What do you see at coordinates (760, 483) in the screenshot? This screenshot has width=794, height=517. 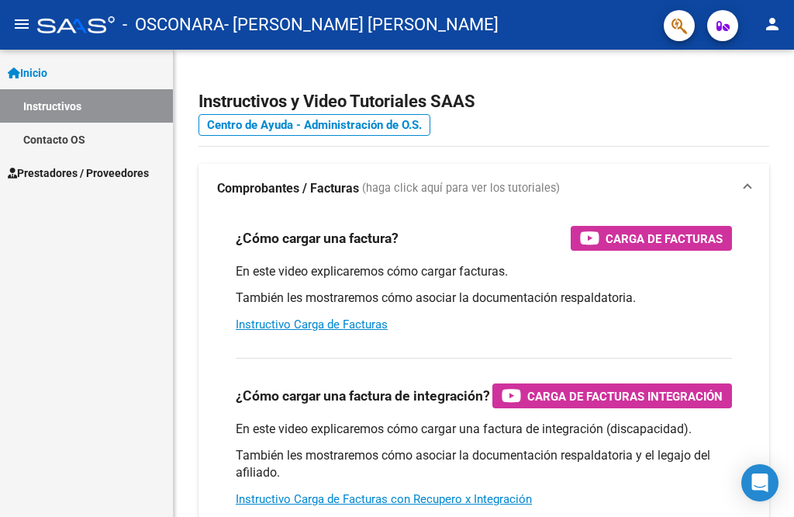 I see `div: Open Intercom Messenger` at bounding box center [760, 483].